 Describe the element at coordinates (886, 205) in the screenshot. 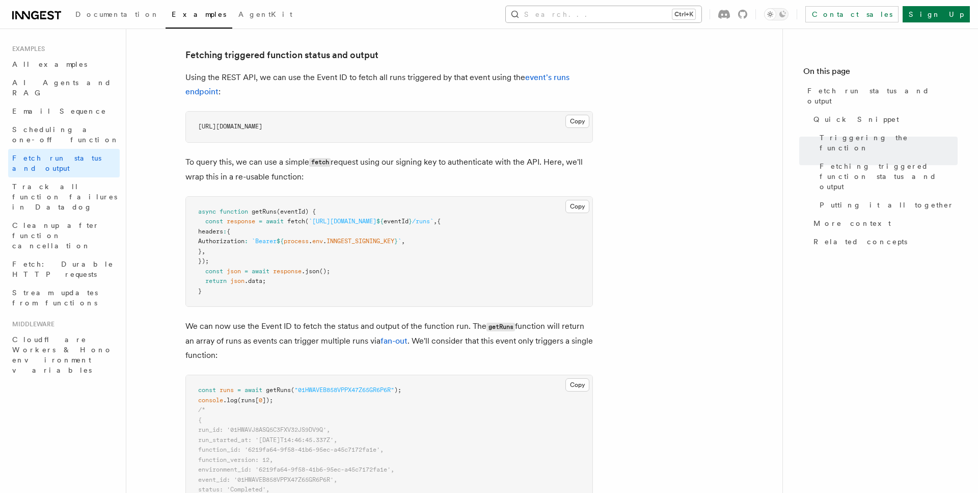

I see `a: Putting it all together` at that location.